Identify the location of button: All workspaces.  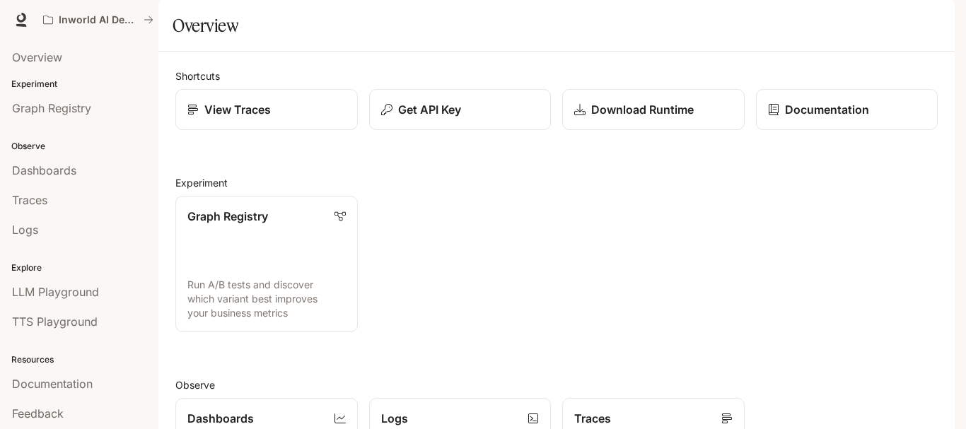
(98, 20).